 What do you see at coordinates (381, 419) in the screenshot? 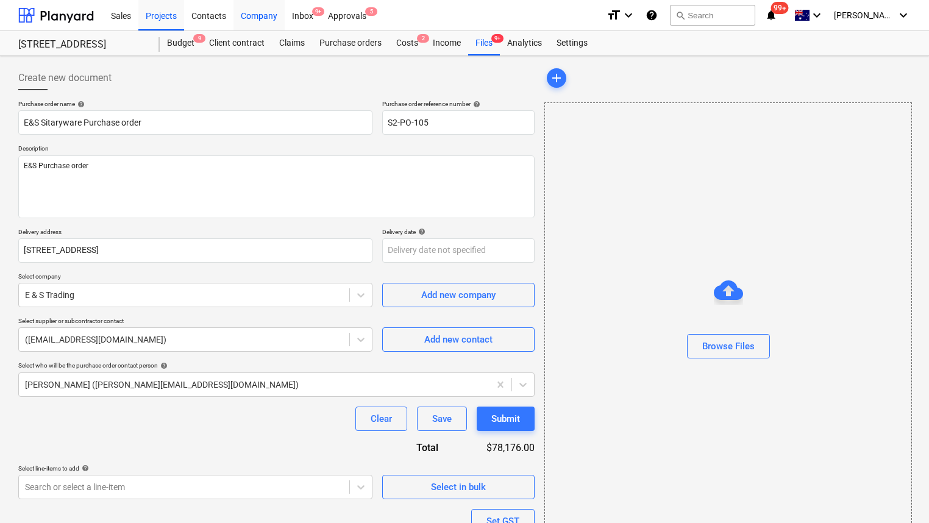
I see `button: Clear` at bounding box center [381, 419].